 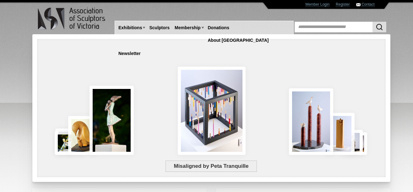 What do you see at coordinates (380, 27) in the screenshot?
I see `img: Search` at bounding box center [380, 27].